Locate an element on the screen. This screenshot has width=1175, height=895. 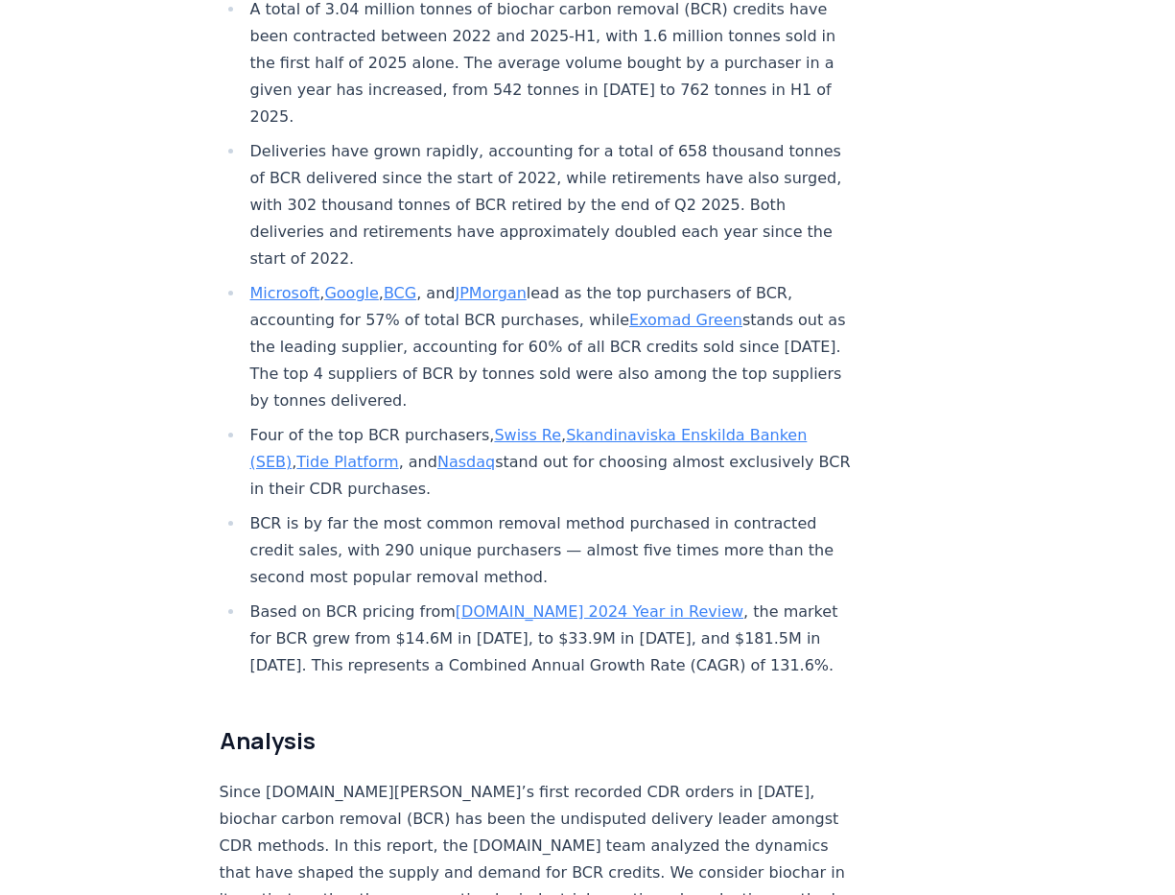
li: Deliveries have grown rapidly, accounting for a total of 658 thousand tonnes of BCR delivered sin... is located at coordinates (550, 205).